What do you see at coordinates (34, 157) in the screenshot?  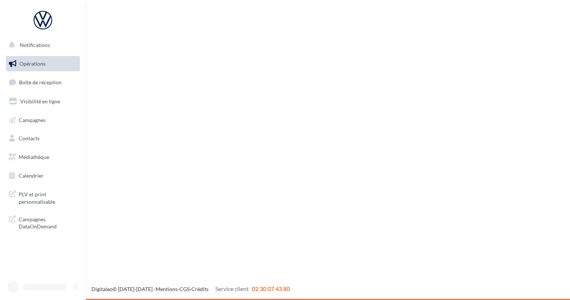 I see `span: Médiathèque` at bounding box center [34, 157].